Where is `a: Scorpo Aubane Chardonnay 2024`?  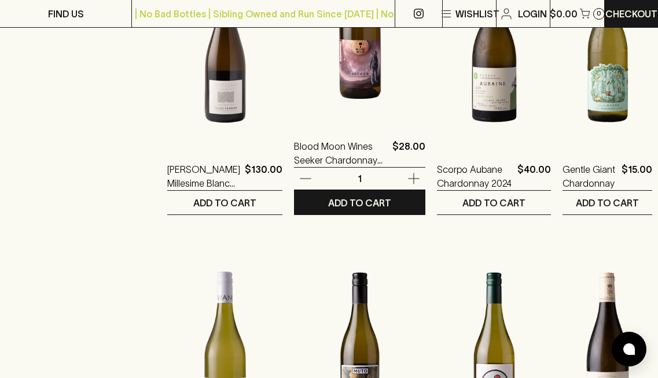 a: Scorpo Aubane Chardonnay 2024 is located at coordinates (474, 176).